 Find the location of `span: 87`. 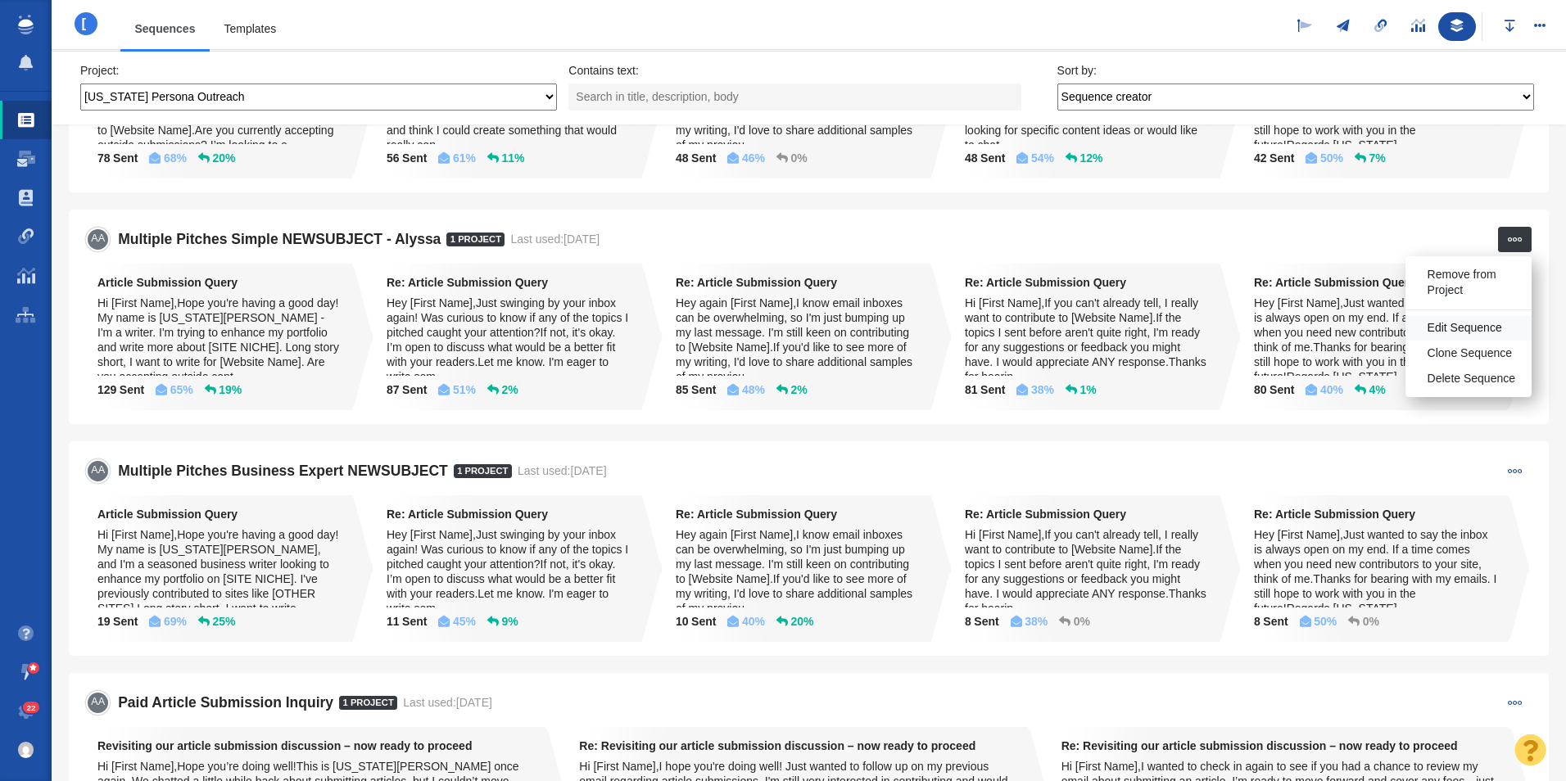

span: 87 is located at coordinates (393, 390).